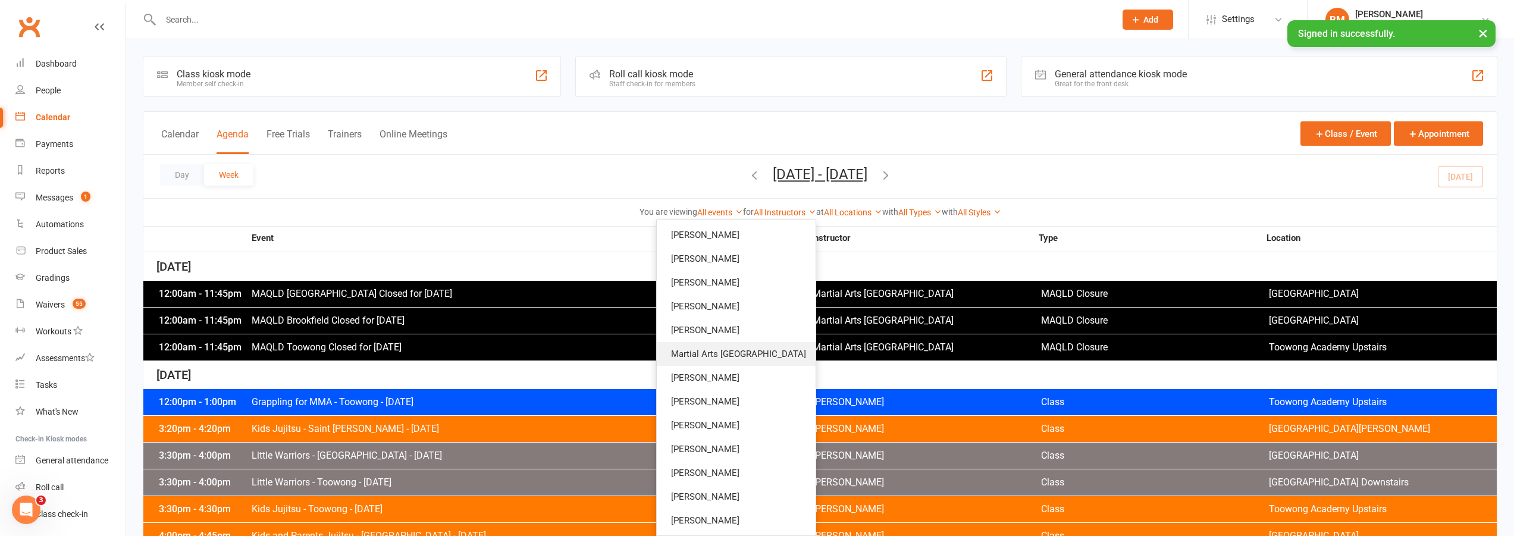  I want to click on a: All Instructors, so click(785, 212).